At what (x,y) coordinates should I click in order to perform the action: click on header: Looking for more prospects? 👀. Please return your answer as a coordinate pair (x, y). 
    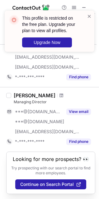
    Looking at the image, I should click on (51, 159).